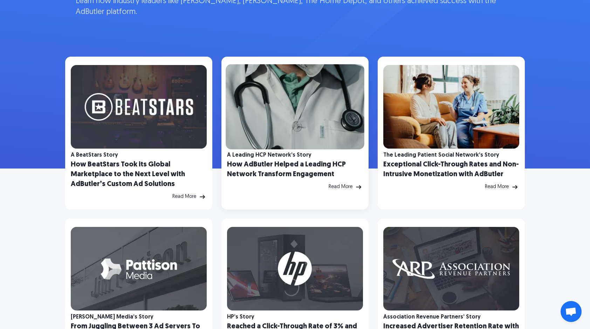  Describe the element at coordinates (94, 155) in the screenshot. I see `div: A BeatStars Story` at that location.